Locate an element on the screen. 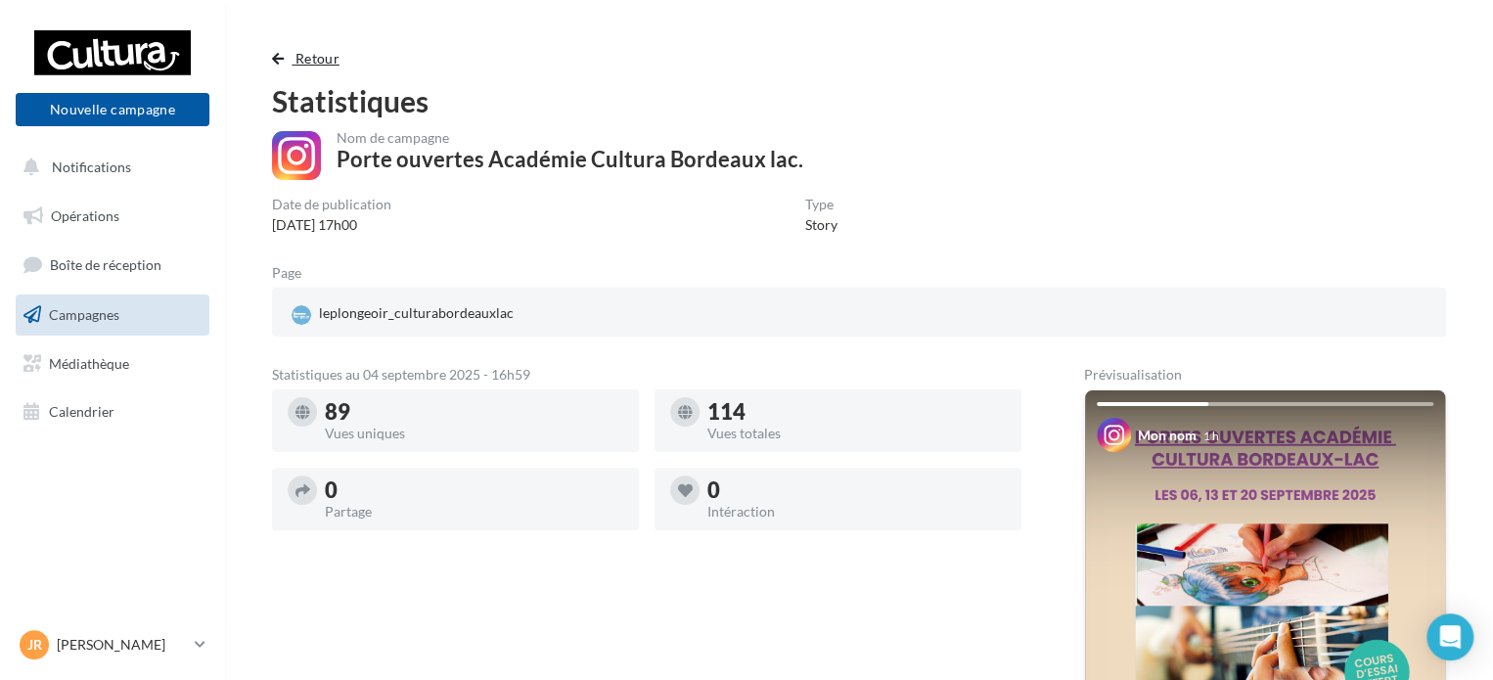 The width and height of the screenshot is (1493, 680). span: Opérations is located at coordinates (85, 215).